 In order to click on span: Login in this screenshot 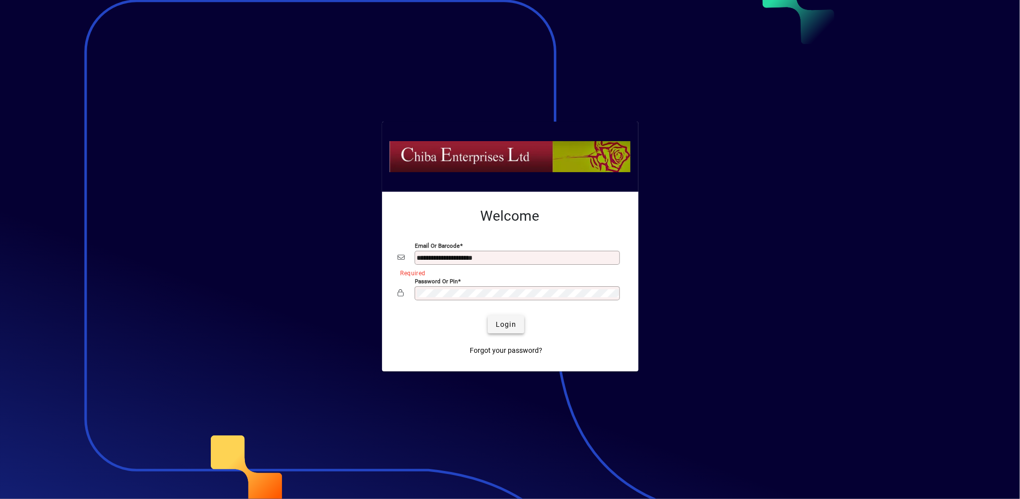, I will do `click(506, 324)`.